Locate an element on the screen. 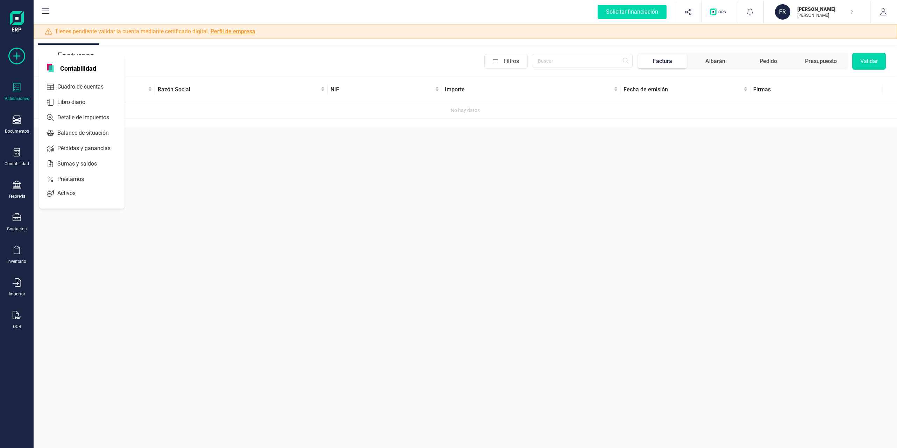 The image size is (897, 448). button: Filtros is located at coordinates (506, 61).